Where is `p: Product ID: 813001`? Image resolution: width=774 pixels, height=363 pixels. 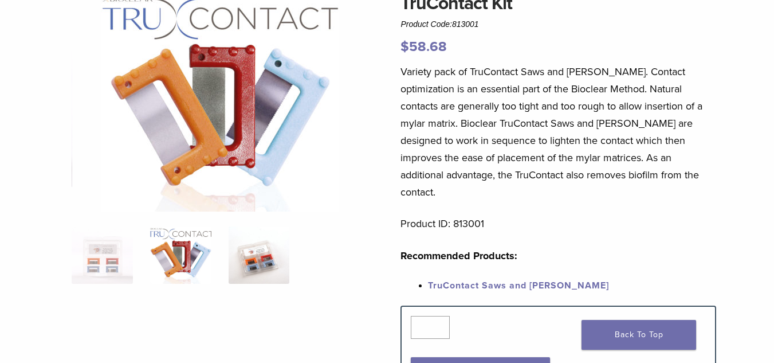 p: Product ID: 813001 is located at coordinates (558, 223).